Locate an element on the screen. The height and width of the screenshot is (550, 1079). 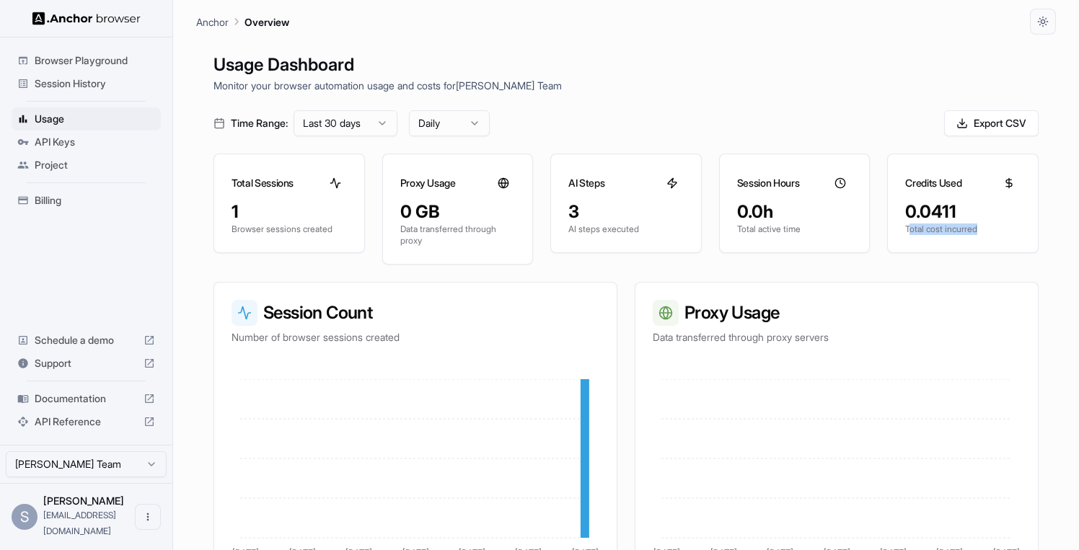
p: Browser sessions created is located at coordinates (289, 229).